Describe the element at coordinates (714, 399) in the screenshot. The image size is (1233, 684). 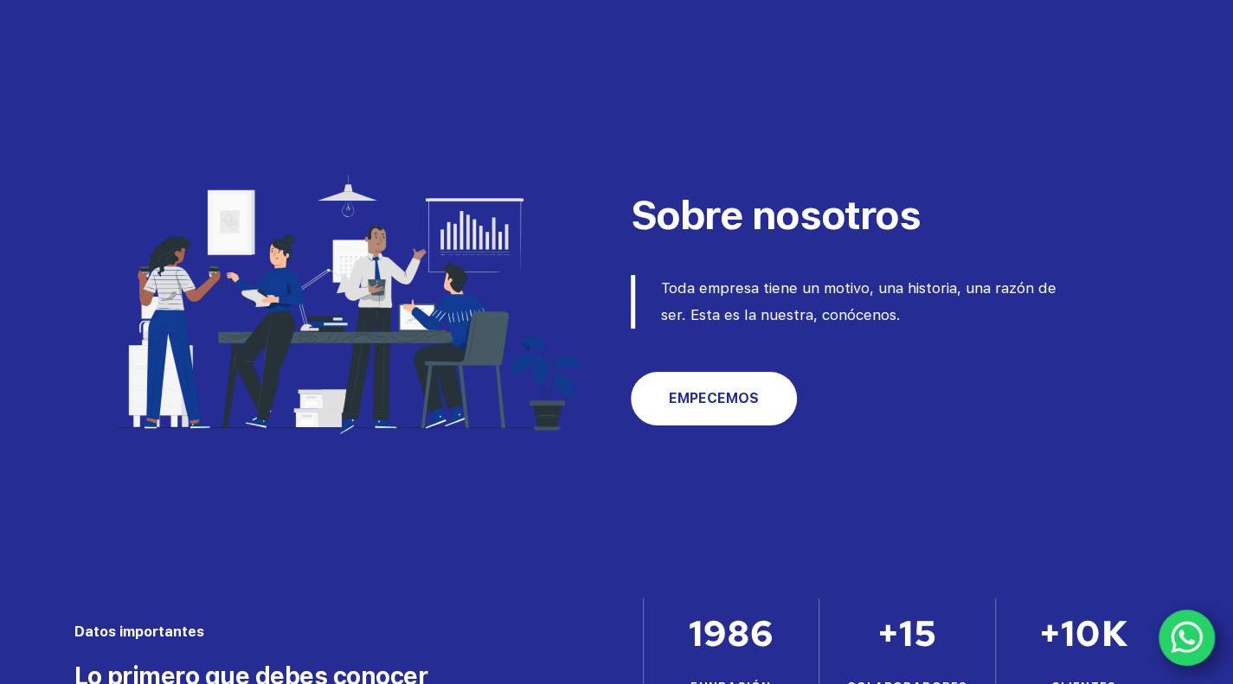
I see `span: EMPECEMOS` at that location.